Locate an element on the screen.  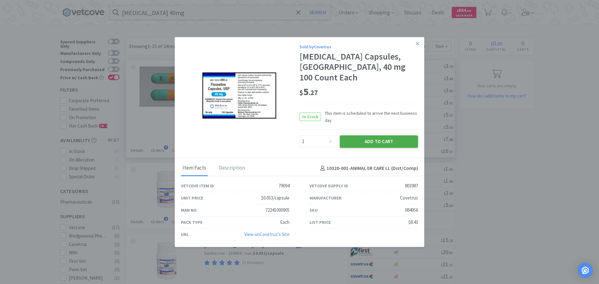
span: In Stock is located at coordinates (310, 117).